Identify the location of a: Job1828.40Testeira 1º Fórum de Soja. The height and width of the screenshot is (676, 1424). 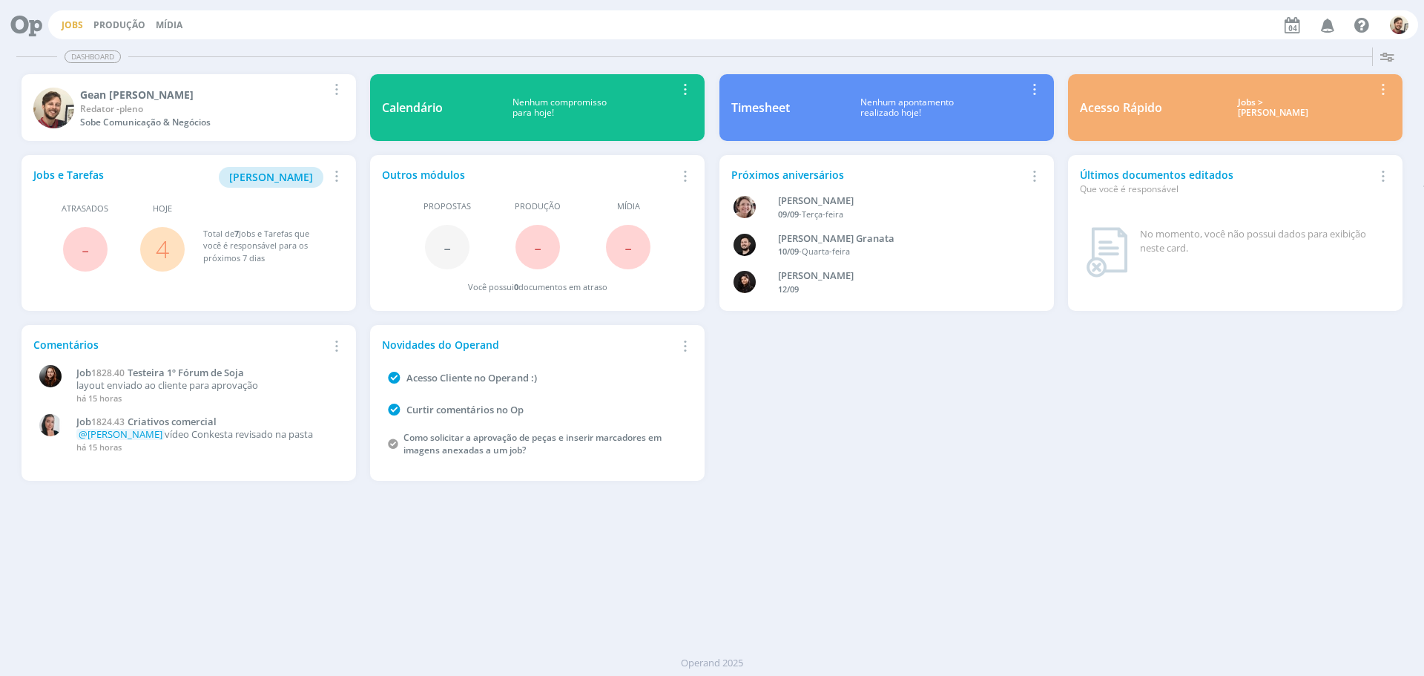
(206, 373).